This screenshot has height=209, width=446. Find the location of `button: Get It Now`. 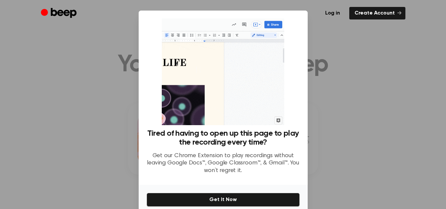

button: Get It Now is located at coordinates (223, 200).